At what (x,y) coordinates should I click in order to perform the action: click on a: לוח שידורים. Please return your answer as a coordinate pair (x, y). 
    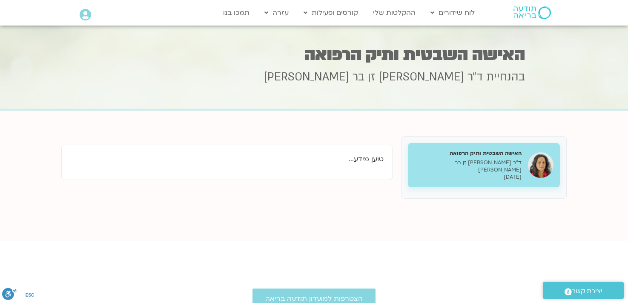
    Looking at the image, I should click on (453, 13).